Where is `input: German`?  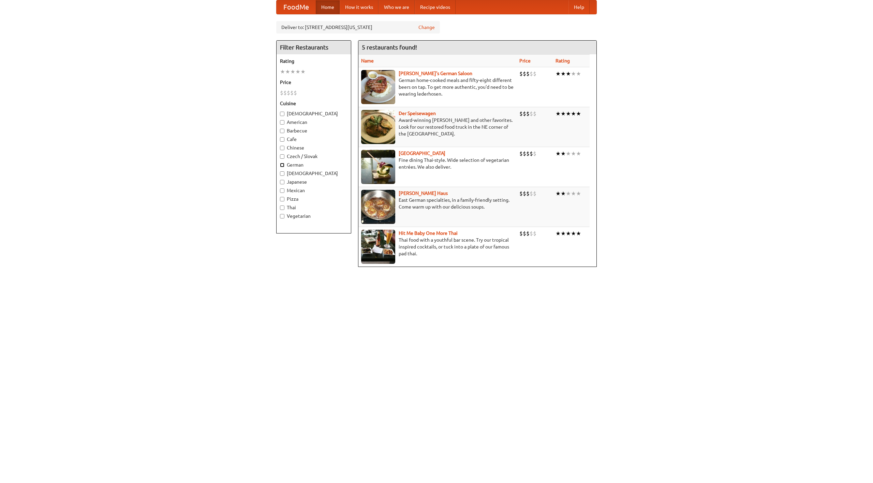 input: German is located at coordinates (282, 165).